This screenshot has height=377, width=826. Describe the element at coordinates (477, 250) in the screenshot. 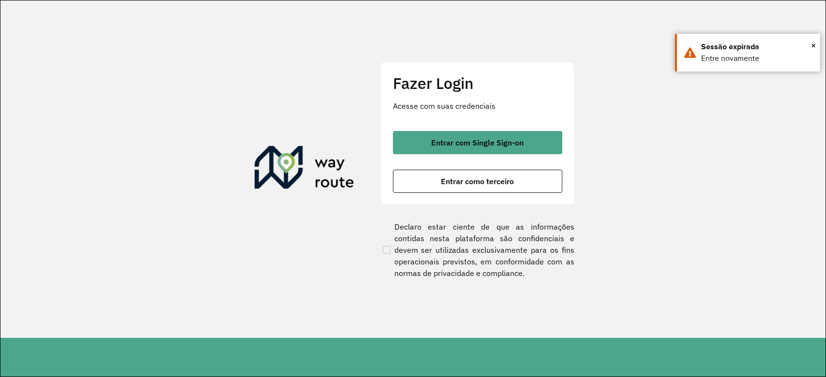

I see `label: Declaro estar ciente de que as informações contidas nesta plataforma são confidenciais e devem se...` at that location.